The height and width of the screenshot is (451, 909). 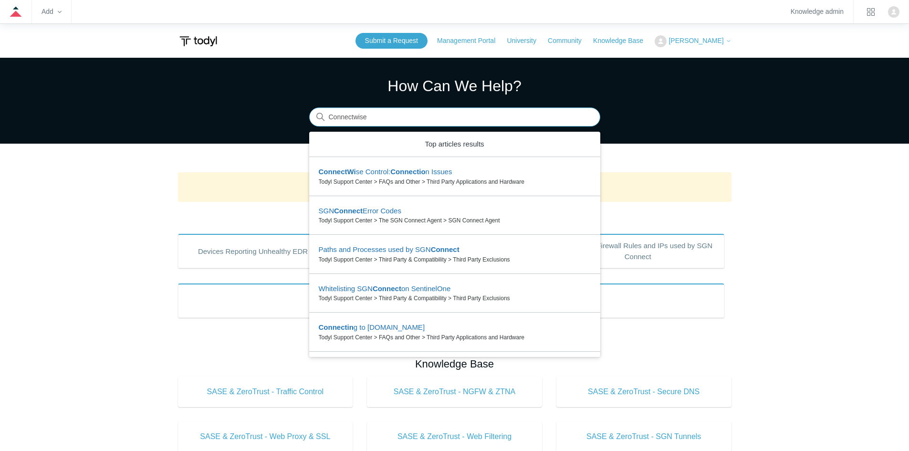 I want to click on zd-autocomplete-breadcrumbs-multibrand: Todyl Support Center > The SGN Connect Agent > SGN Connect Agent, so click(x=455, y=220).